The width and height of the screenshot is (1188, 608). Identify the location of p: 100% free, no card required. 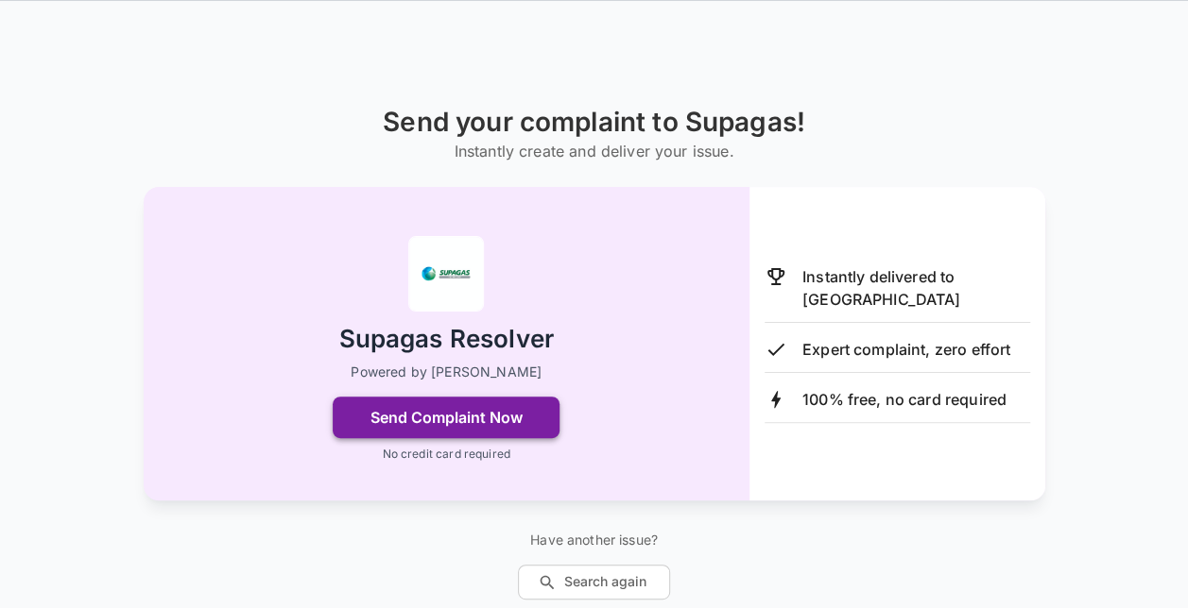
(904, 400).